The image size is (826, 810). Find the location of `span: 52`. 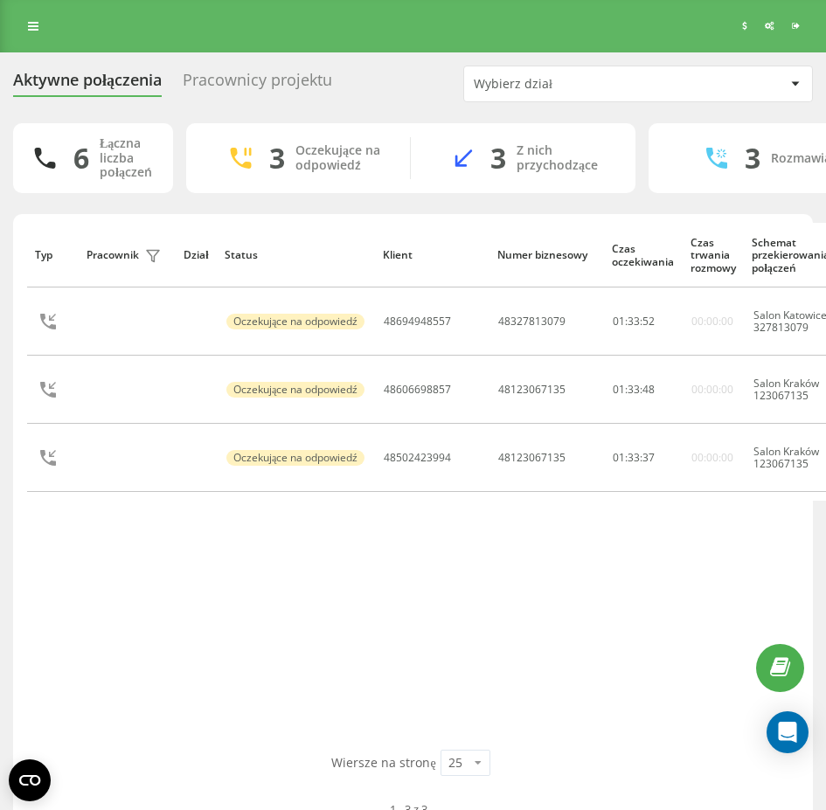

span: 52 is located at coordinates (648, 321).